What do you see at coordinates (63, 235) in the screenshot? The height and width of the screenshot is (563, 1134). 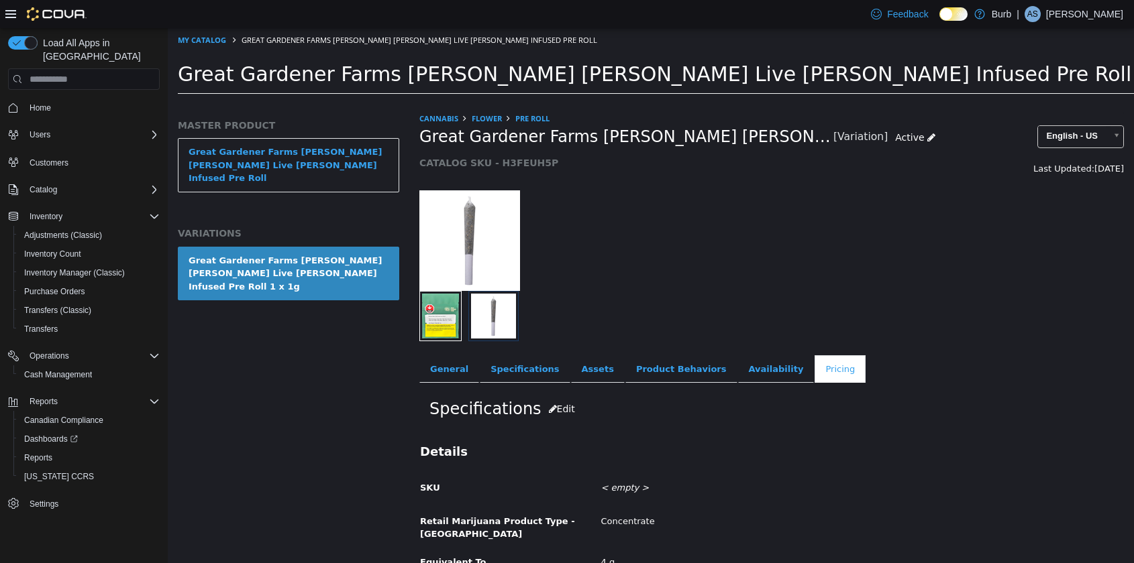 I see `a: Adjustments (Classic)` at bounding box center [63, 235].